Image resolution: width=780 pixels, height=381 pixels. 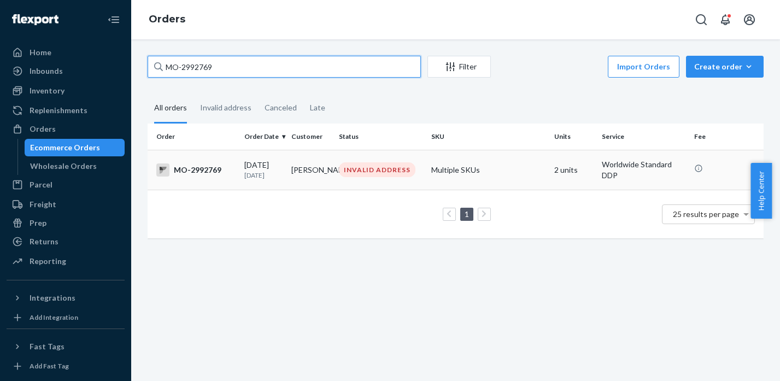 What do you see at coordinates (75, 148) in the screenshot?
I see `a: Ecommerce Orders` at bounding box center [75, 148].